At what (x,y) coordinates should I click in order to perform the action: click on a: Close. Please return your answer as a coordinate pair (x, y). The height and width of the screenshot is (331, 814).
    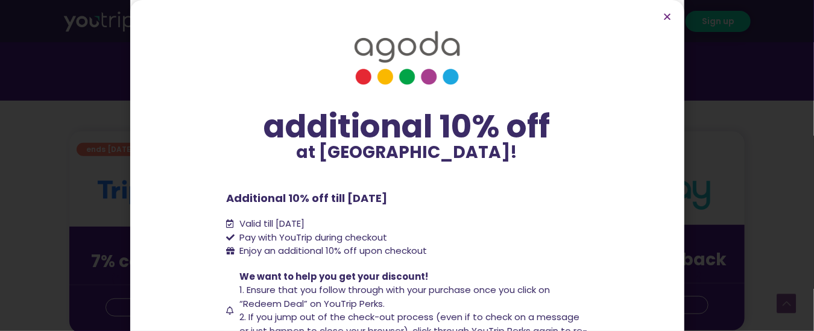
    Looking at the image, I should click on (668, 16).